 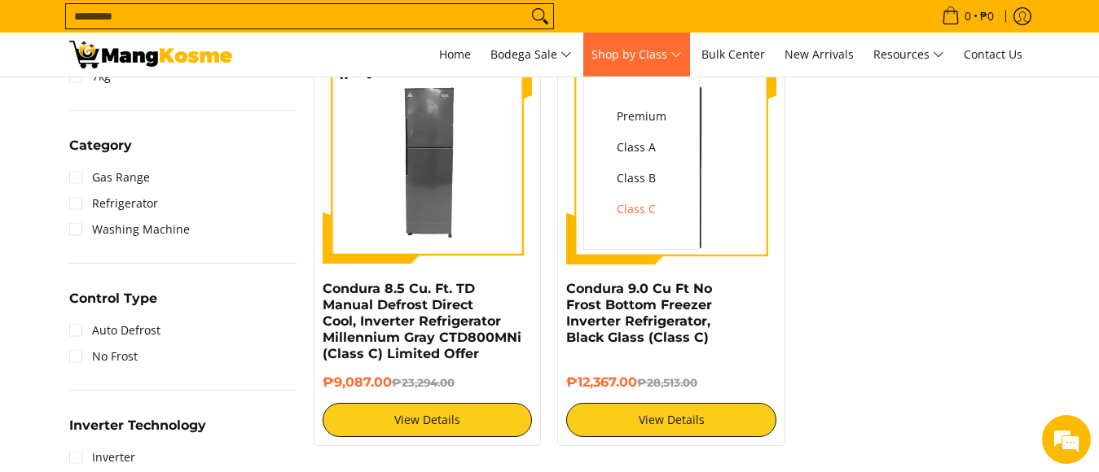 What do you see at coordinates (540, 16) in the screenshot?
I see `button: Search` at bounding box center [540, 16].